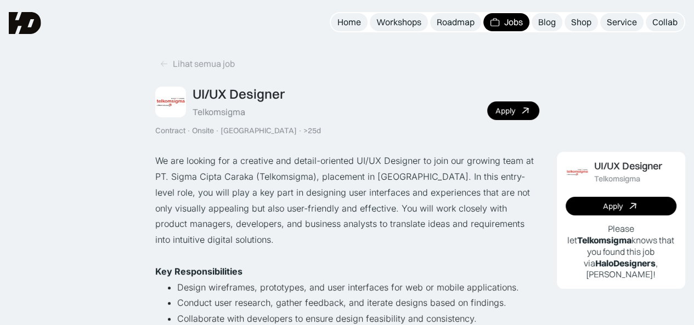  Describe the element at coordinates (358, 287) in the screenshot. I see `li: Design wireframes, prototypes, and user interfaces for web or mobile applications.` at that location.